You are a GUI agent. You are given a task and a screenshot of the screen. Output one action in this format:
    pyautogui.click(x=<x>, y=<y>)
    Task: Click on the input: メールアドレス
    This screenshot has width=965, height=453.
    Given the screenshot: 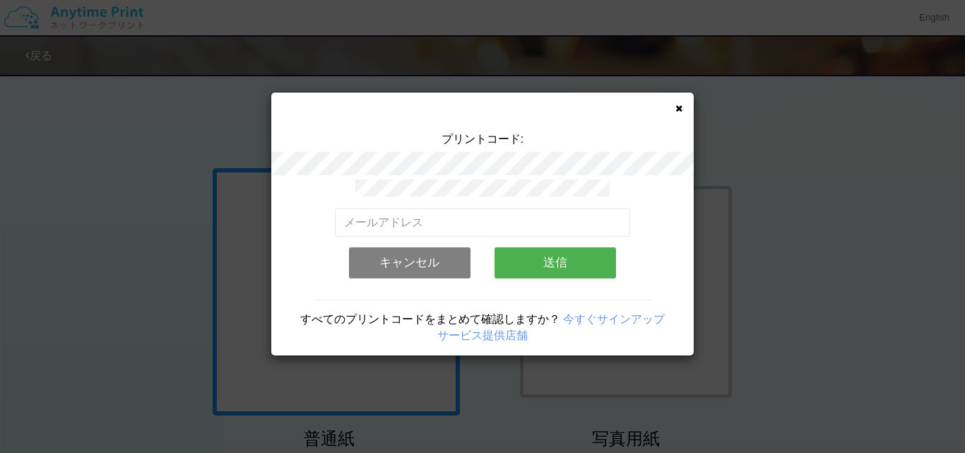 What is the action you would take?
    pyautogui.click(x=483, y=223)
    